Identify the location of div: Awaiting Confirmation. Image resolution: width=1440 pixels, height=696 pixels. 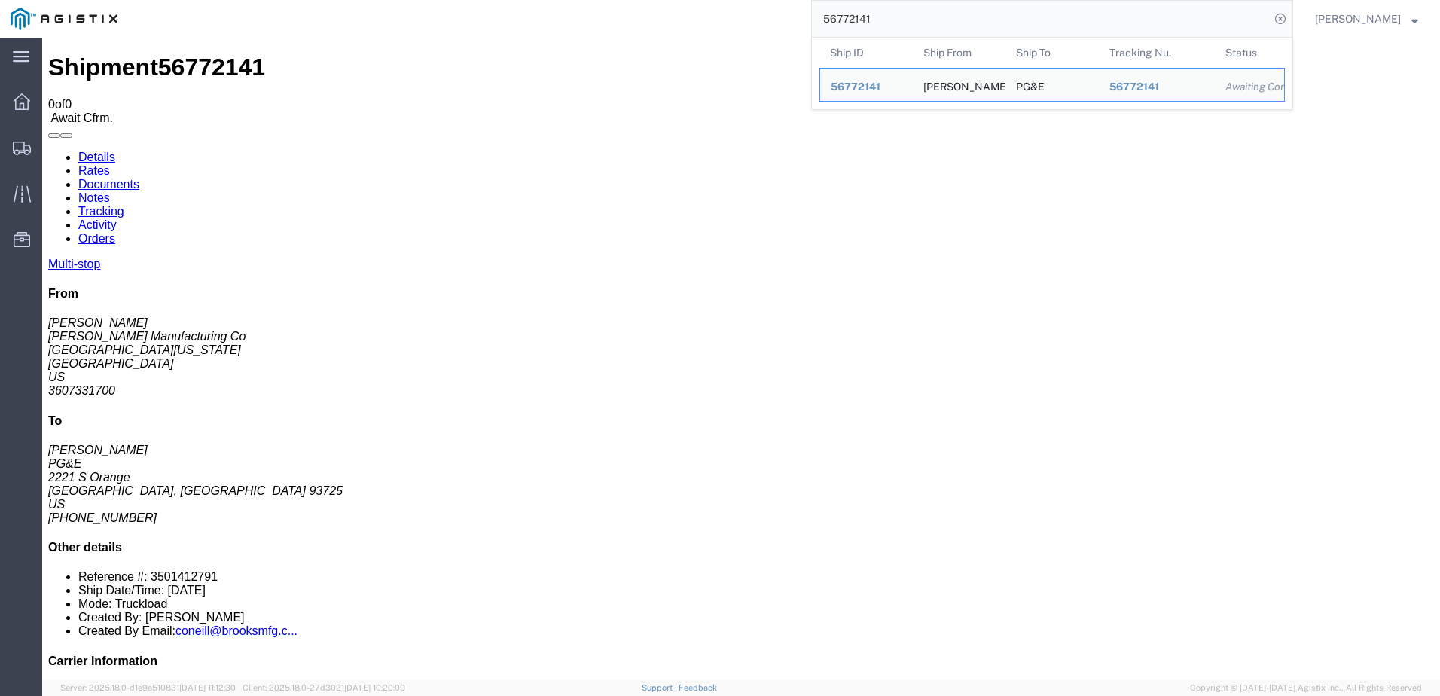
(1250, 87).